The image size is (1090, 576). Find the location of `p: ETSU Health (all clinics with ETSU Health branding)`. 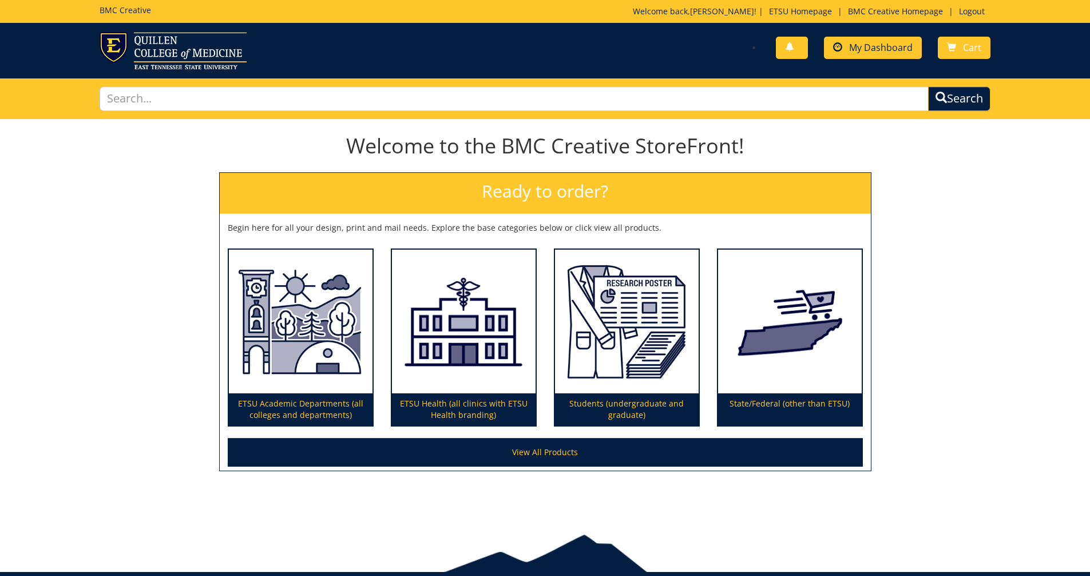

p: ETSU Health (all clinics with ETSU Health branding) is located at coordinates (463, 409).